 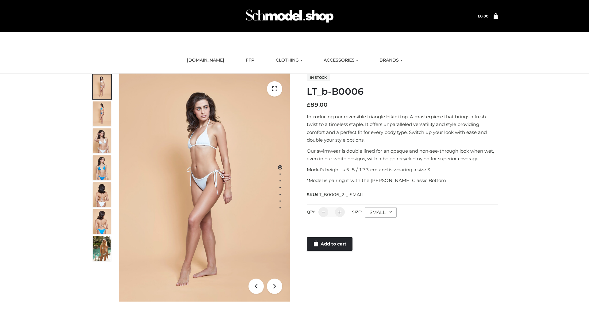 I want to click on img: ArielClassicBikiniTop_CloudNine_AzureSky_OW114ECO_1, so click(x=204, y=188).